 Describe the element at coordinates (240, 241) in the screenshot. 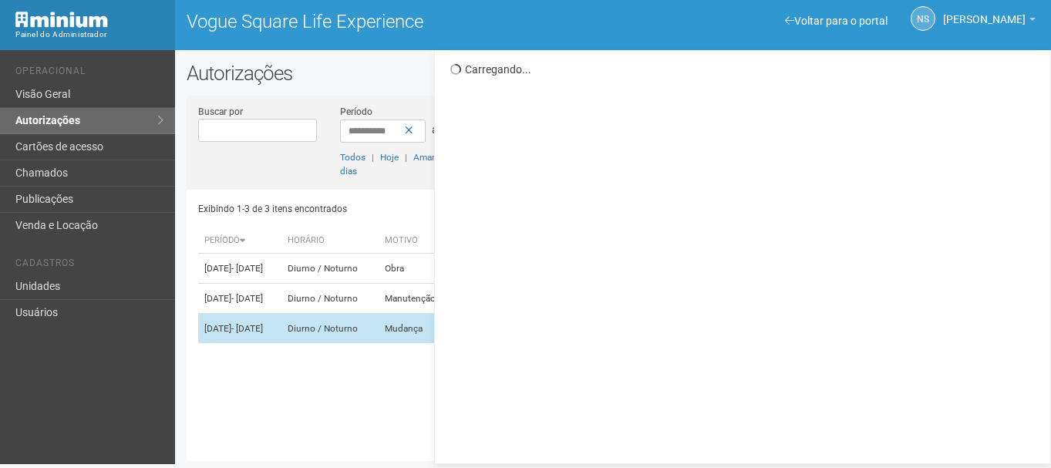

I see `th: Período` at that location.